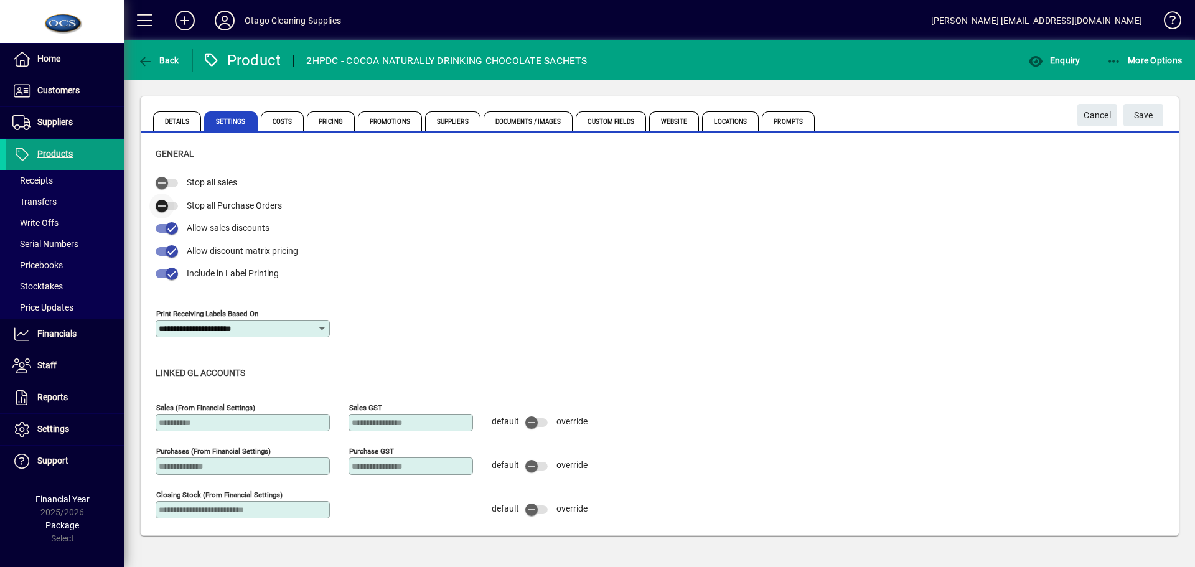 The width and height of the screenshot is (1195, 567). What do you see at coordinates (65, 286) in the screenshot?
I see `a: Stocktakes` at bounding box center [65, 286].